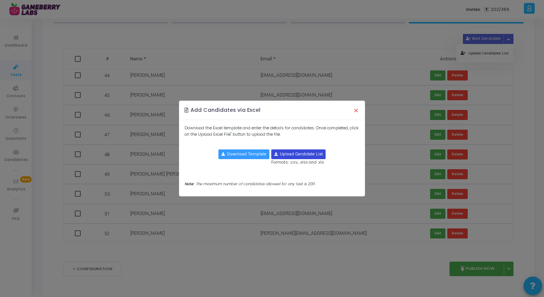 The height and width of the screenshot is (297, 544). What do you see at coordinates (298, 157) in the screenshot?
I see `div: Formats: .csv, .xlsx and .xls` at bounding box center [298, 157].